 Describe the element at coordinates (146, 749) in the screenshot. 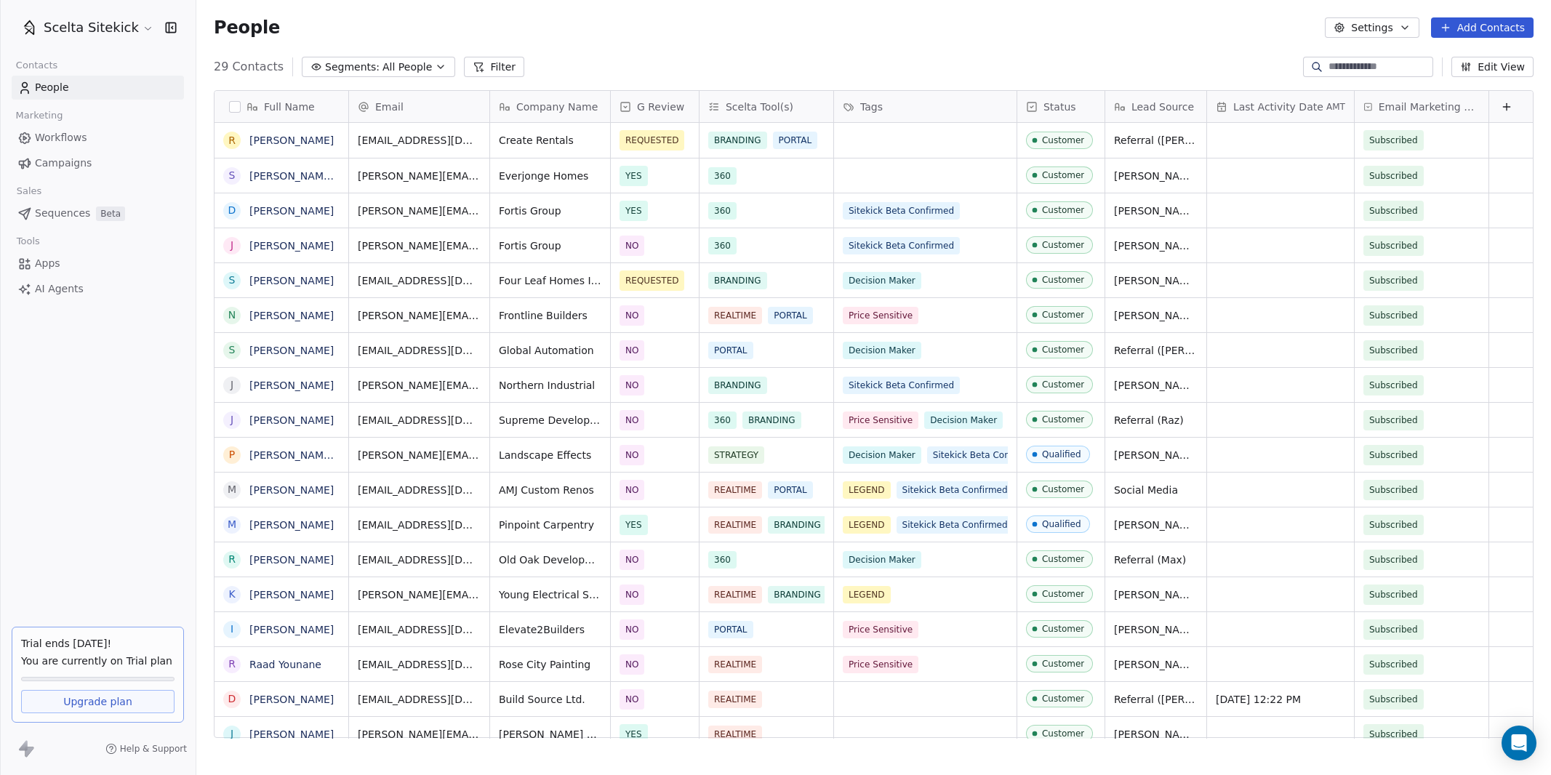

I see `a: Help & Support` at that location.